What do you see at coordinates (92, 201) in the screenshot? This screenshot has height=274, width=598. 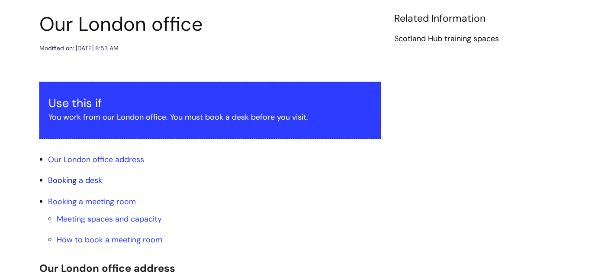 I see `a: Booking a meeting room` at bounding box center [92, 201].